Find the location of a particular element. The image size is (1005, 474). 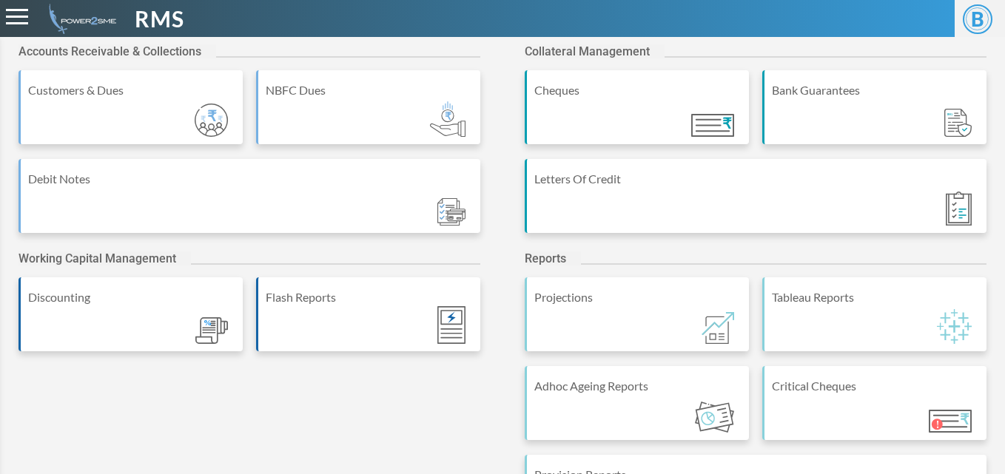

div: Bank Guarantees is located at coordinates (875, 90).